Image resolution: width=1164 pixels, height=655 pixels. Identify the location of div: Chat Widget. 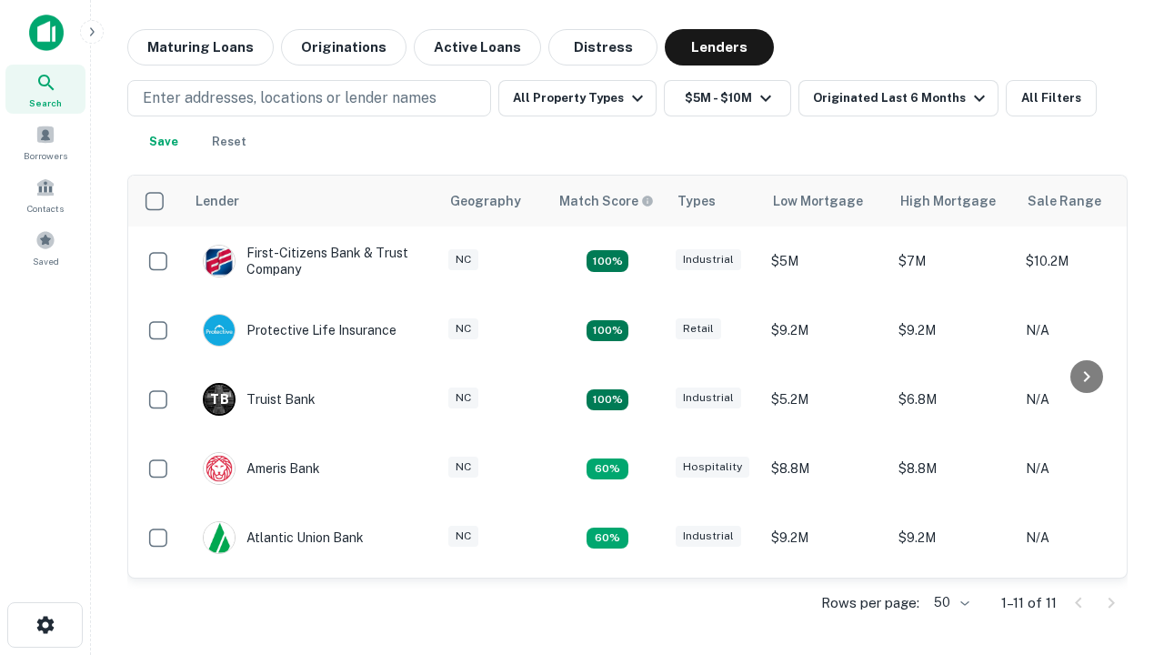
(1118, 495).